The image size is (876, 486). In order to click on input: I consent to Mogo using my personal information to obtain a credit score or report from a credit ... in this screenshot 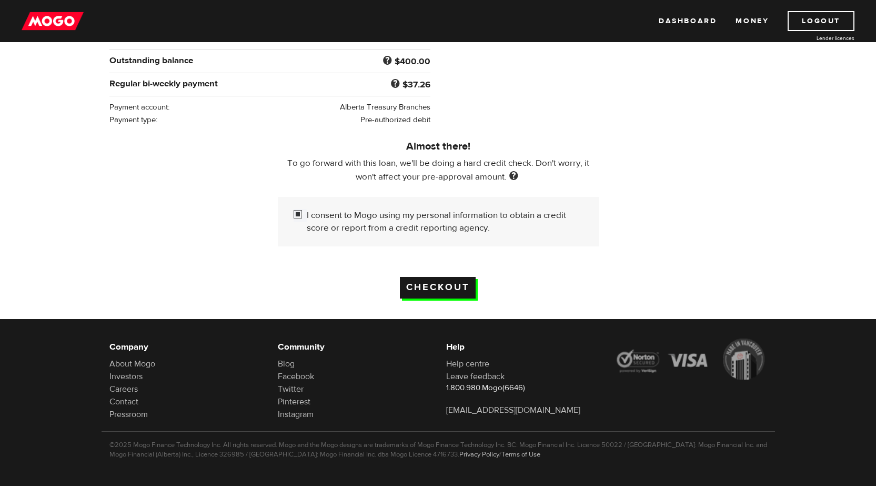, I will do `click(300, 215)`.